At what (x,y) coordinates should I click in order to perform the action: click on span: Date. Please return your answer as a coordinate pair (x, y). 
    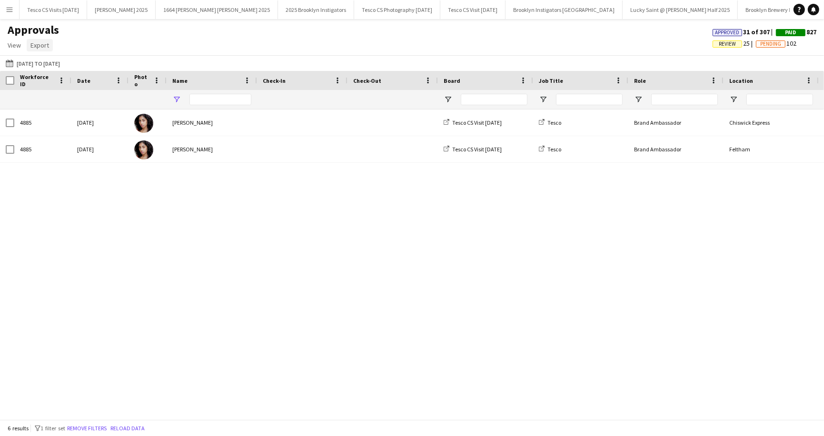
    Looking at the image, I should click on (84, 80).